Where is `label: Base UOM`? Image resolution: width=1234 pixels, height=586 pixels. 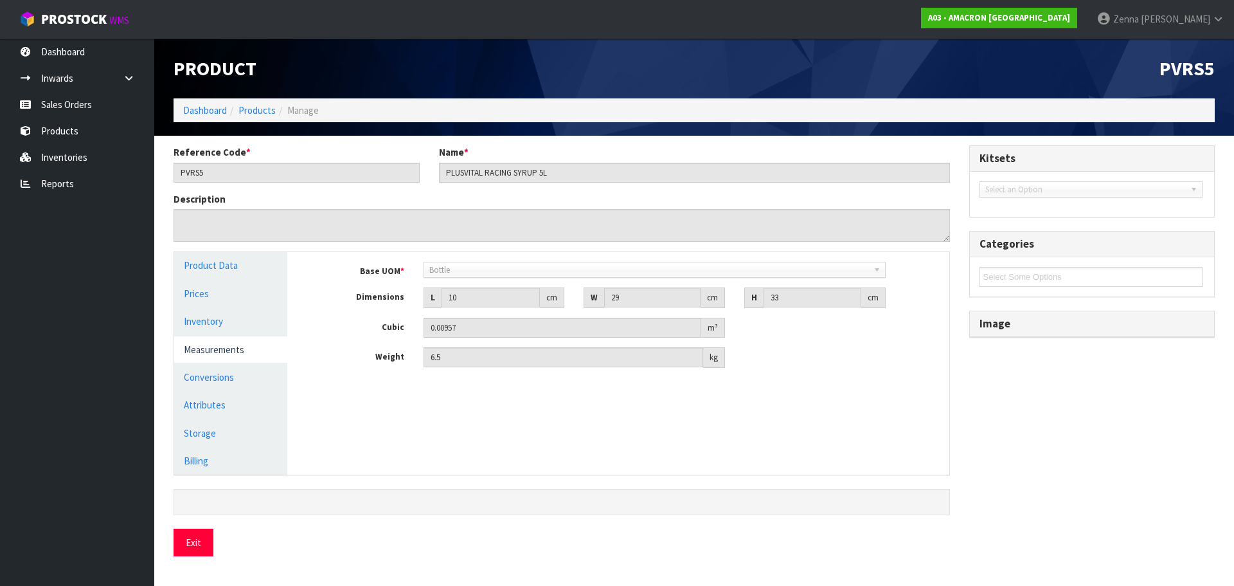
label: Base UOM is located at coordinates (360, 269).